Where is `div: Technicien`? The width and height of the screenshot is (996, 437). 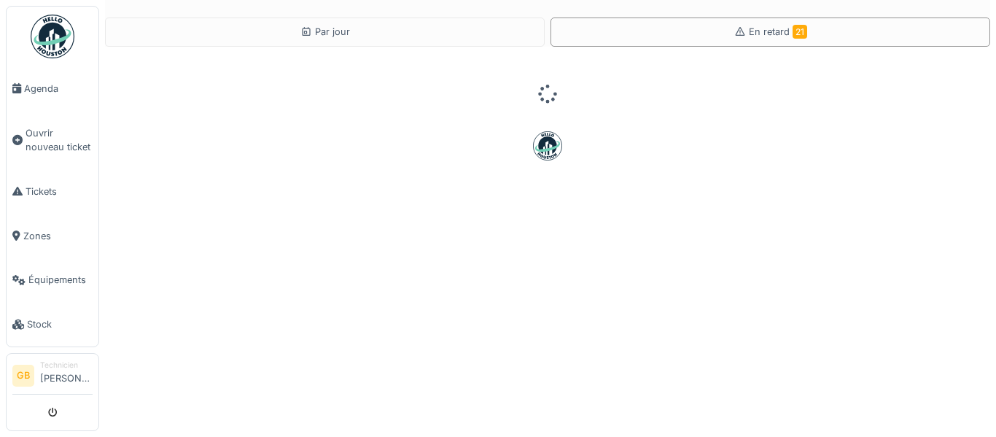 div: Technicien is located at coordinates (66, 365).